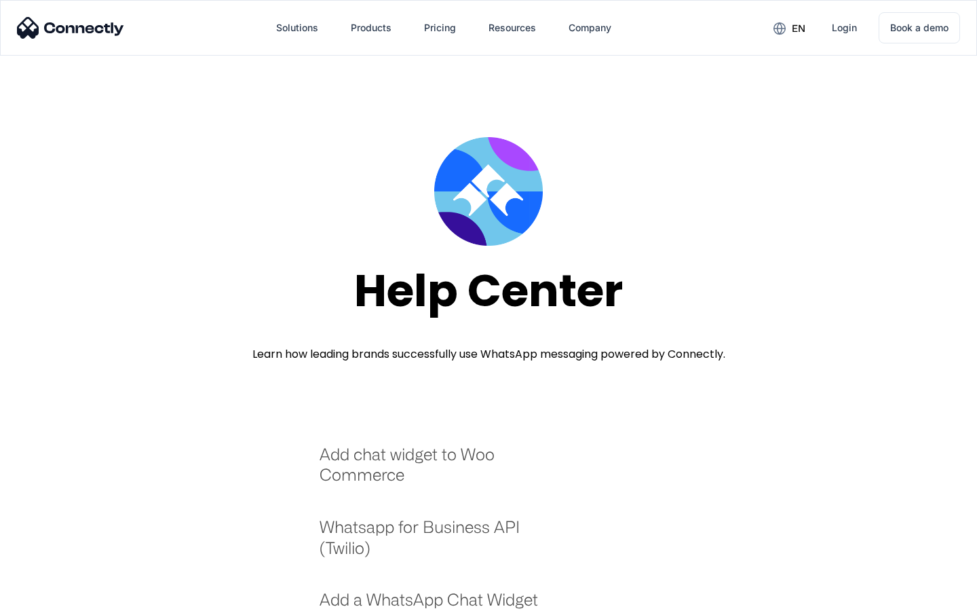 The width and height of the screenshot is (977, 611). Describe the element at coordinates (489, 290) in the screenshot. I see `div: Help Center` at that location.